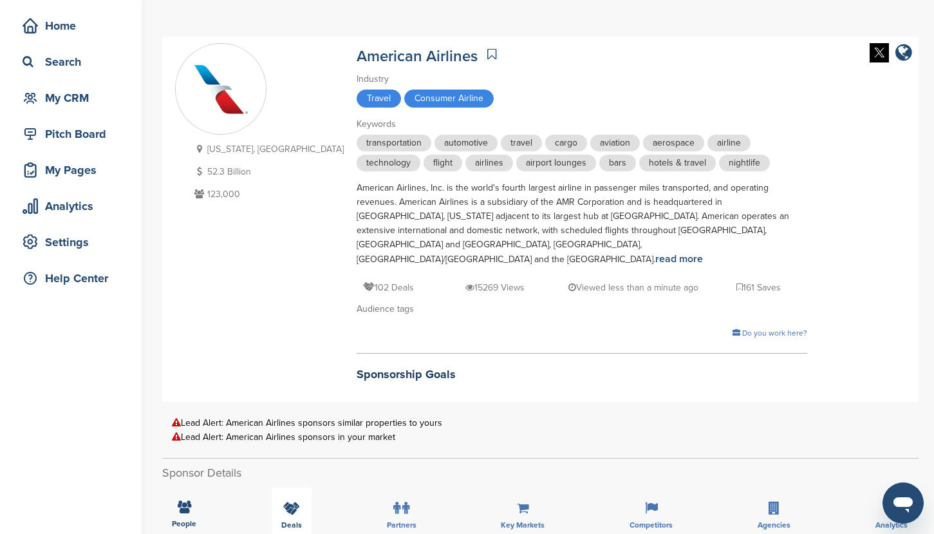 The height and width of the screenshot is (534, 934). What do you see at coordinates (267, 194) in the screenshot?
I see `p: 123,000` at bounding box center [267, 194].